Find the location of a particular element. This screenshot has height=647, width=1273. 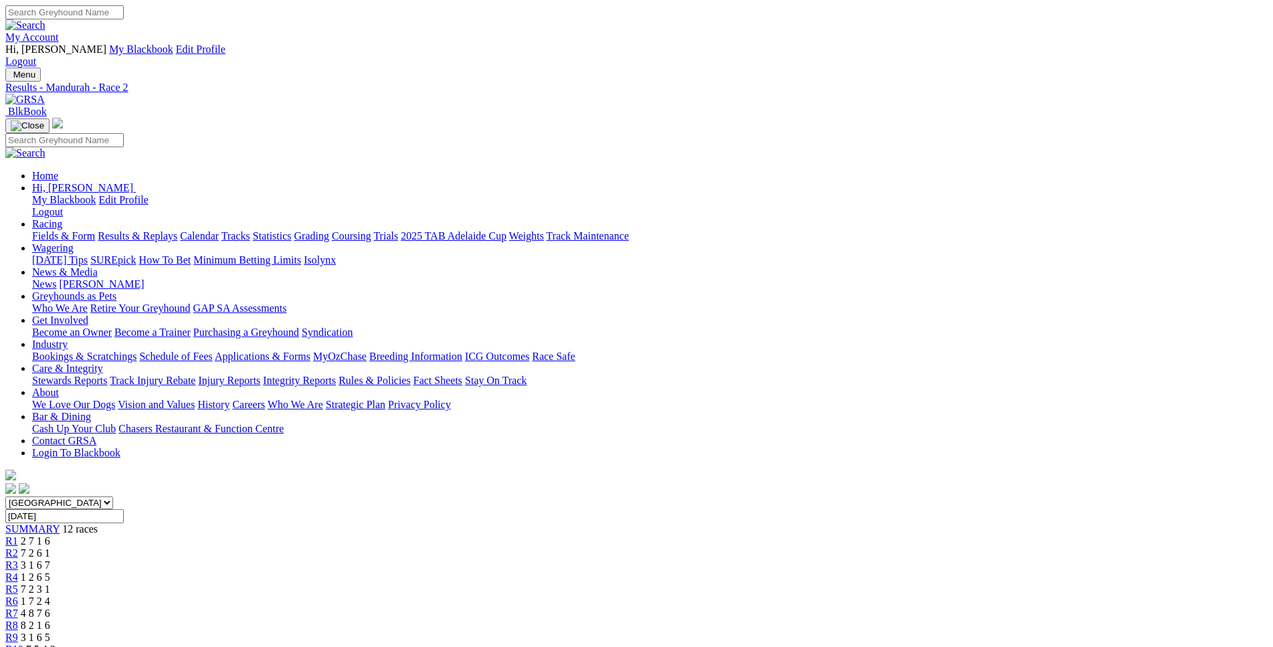

a: Stewards Reports is located at coordinates (70, 380).